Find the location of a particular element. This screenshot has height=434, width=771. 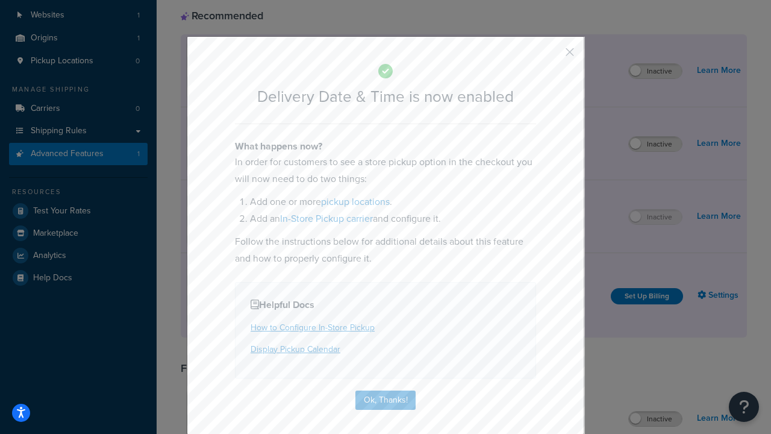

a: How to Configure In-Store Pickup is located at coordinates (312, 327).